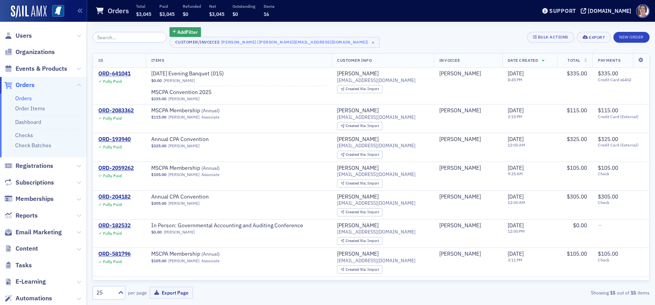 The height and width of the screenshot is (305, 655). What do you see at coordinates (112, 118) in the screenshot?
I see `div: Fully Paid` at bounding box center [112, 118].